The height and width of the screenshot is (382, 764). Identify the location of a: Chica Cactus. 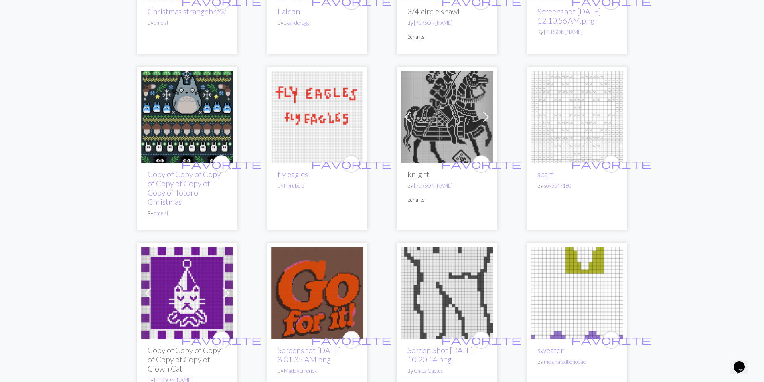
(428, 371).